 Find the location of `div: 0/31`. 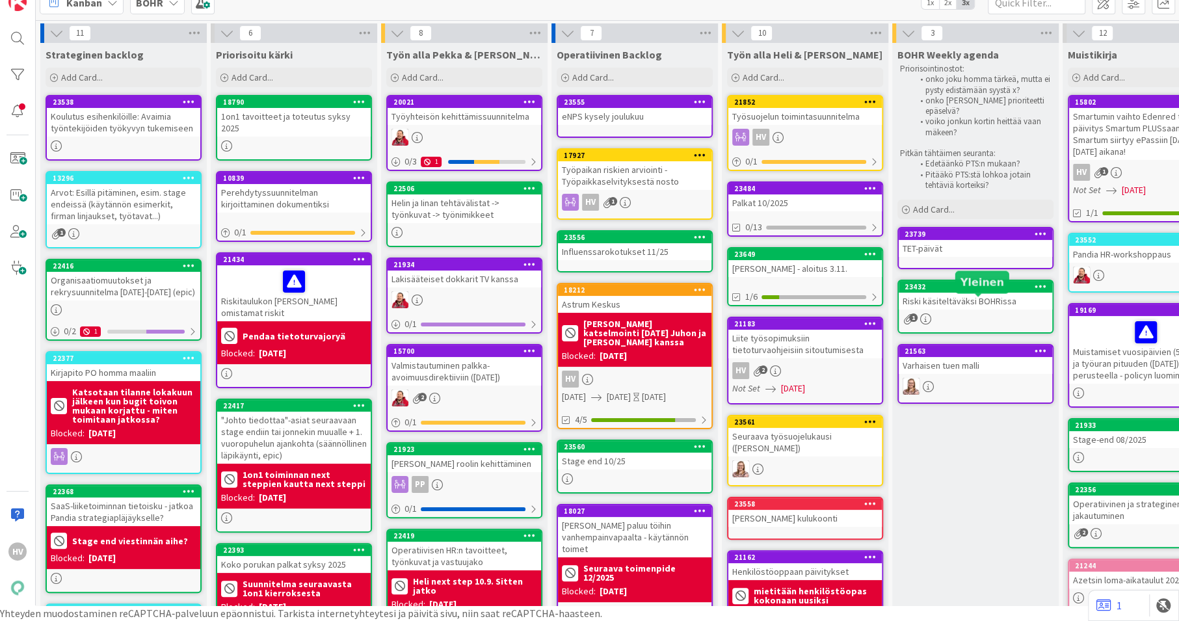

div: 0/31 is located at coordinates (464, 161).